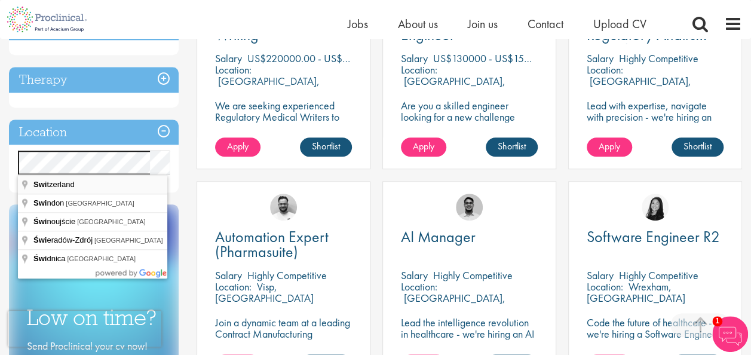  Describe the element at coordinates (94, 132) in the screenshot. I see `h3: Location` at that location.